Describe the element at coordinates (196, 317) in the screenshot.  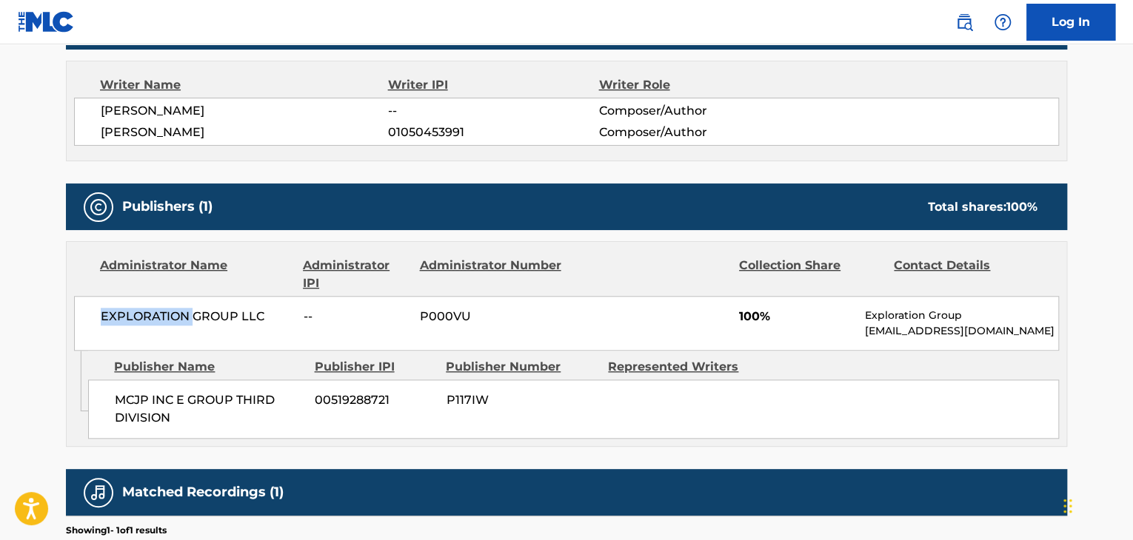
I see `span: EXPLORATION GROUP LLC` at that location.